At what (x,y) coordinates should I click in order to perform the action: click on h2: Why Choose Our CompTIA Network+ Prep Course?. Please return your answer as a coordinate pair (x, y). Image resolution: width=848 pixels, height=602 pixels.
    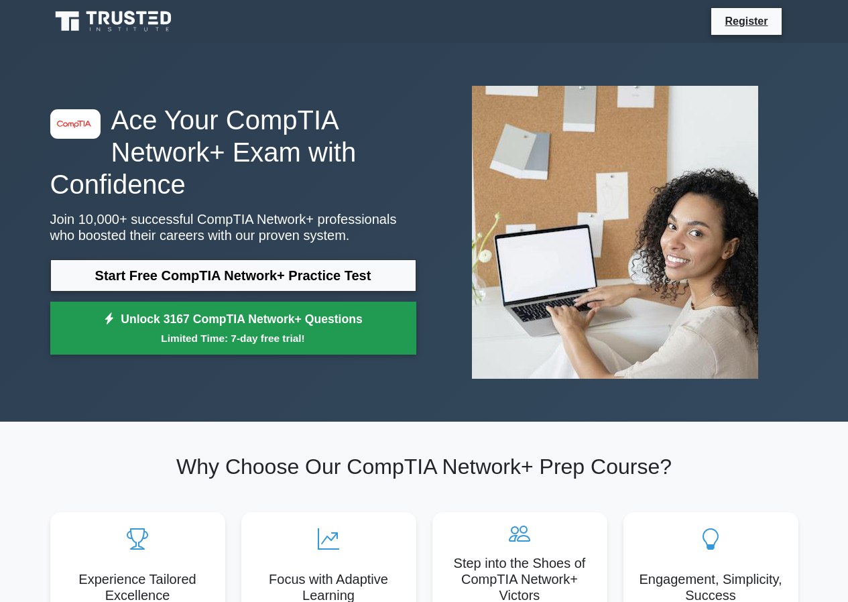
    Looking at the image, I should click on (424, 466).